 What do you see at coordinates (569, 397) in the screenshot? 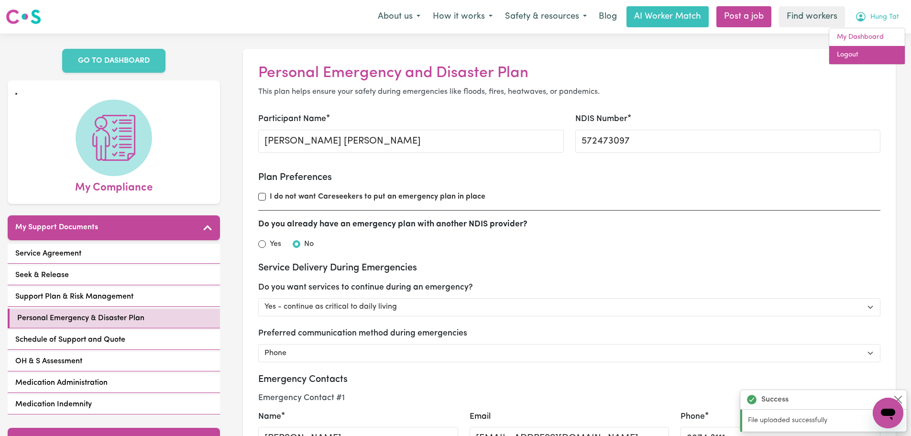
I see `h4: Emergency Contact # 1` at bounding box center [569, 397].